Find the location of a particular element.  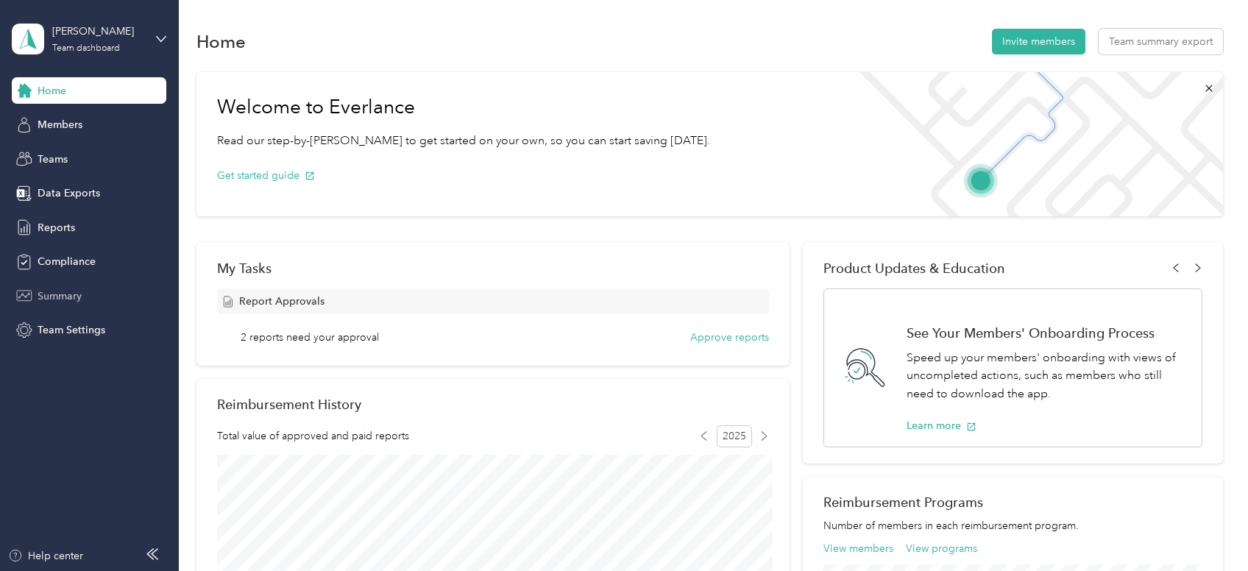

span: Data Exports is located at coordinates (68, 193).